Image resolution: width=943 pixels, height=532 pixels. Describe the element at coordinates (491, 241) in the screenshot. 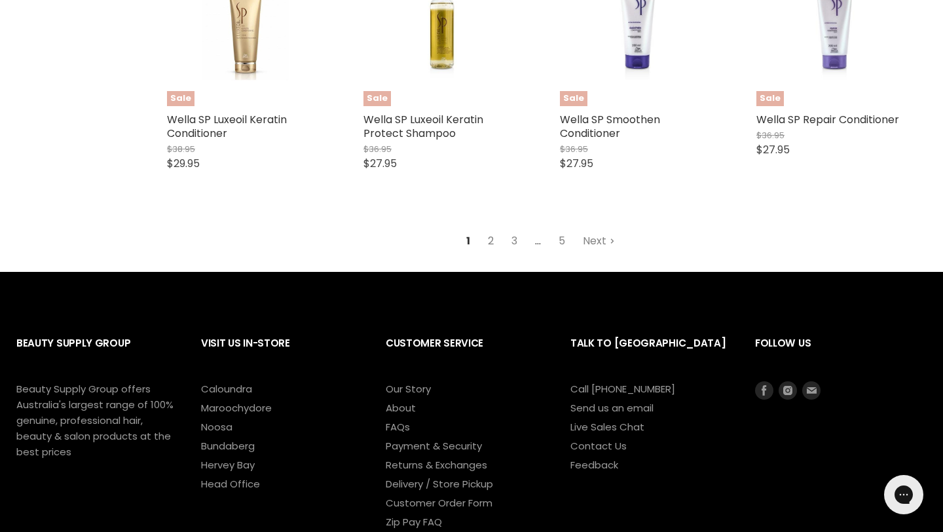

I see `a: 2` at that location.